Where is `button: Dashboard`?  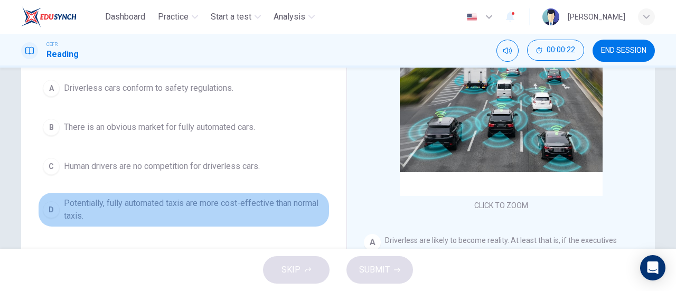 button: Dashboard is located at coordinates (125, 17).